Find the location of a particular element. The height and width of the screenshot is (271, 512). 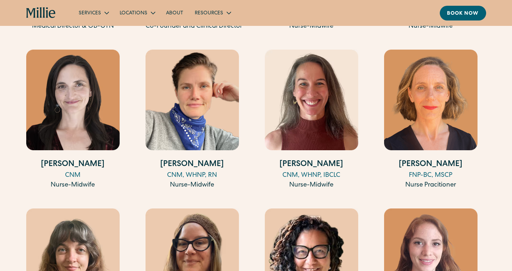

a: Book now is located at coordinates (463, 13).